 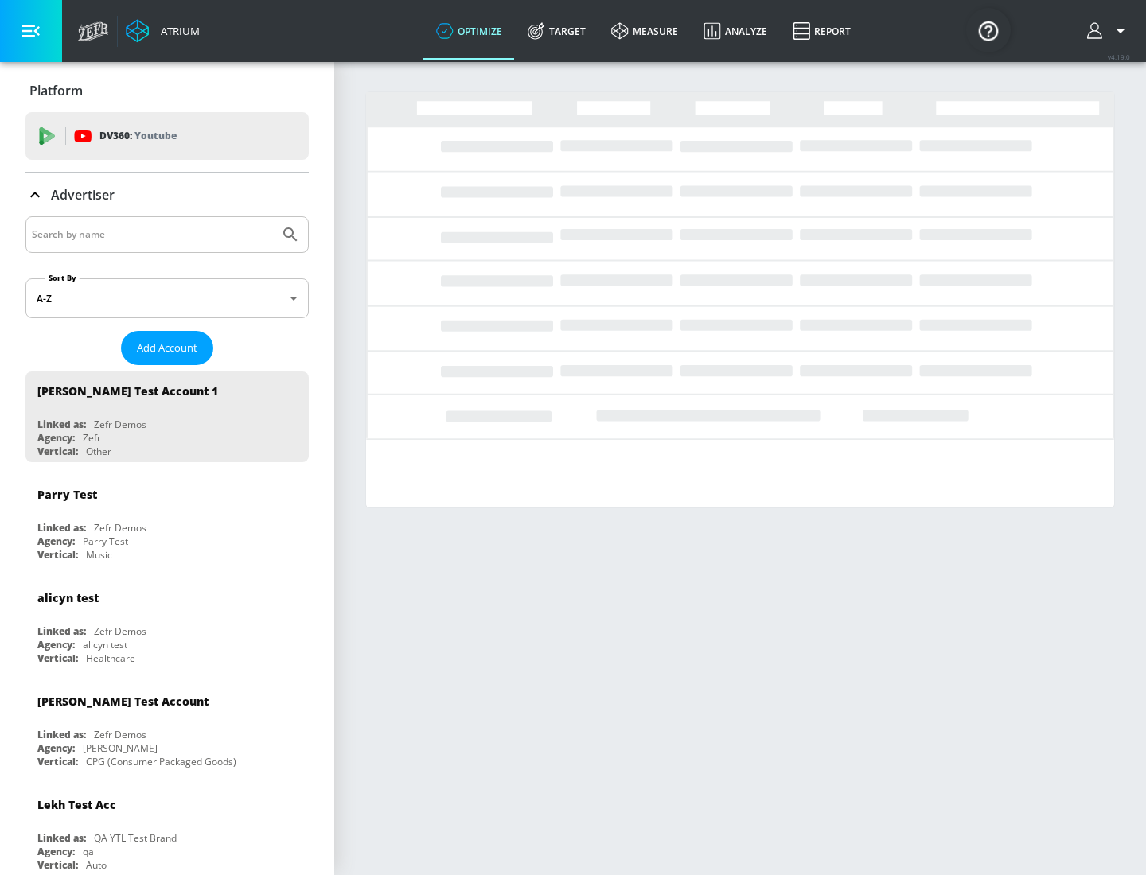 I want to click on p: Advertiser, so click(x=83, y=195).